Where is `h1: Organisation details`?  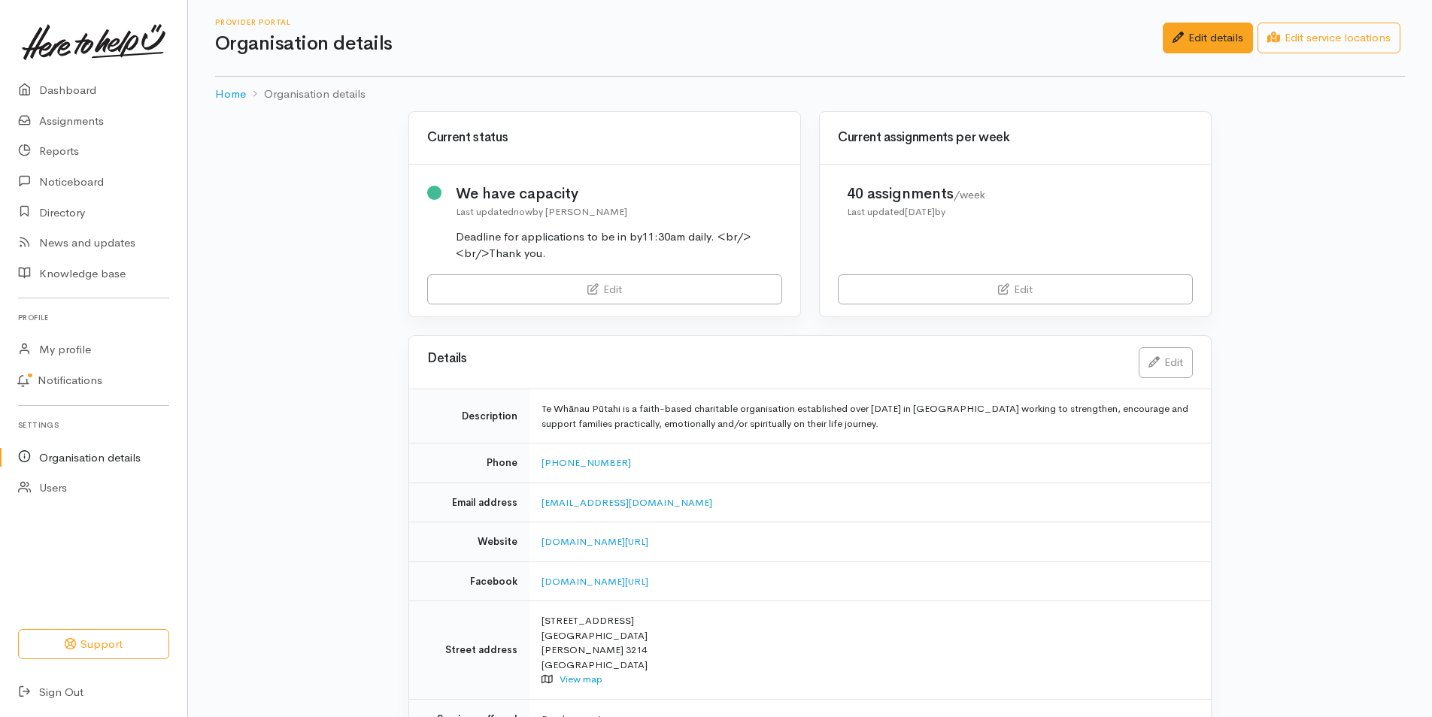 h1: Organisation details is located at coordinates (689, 44).